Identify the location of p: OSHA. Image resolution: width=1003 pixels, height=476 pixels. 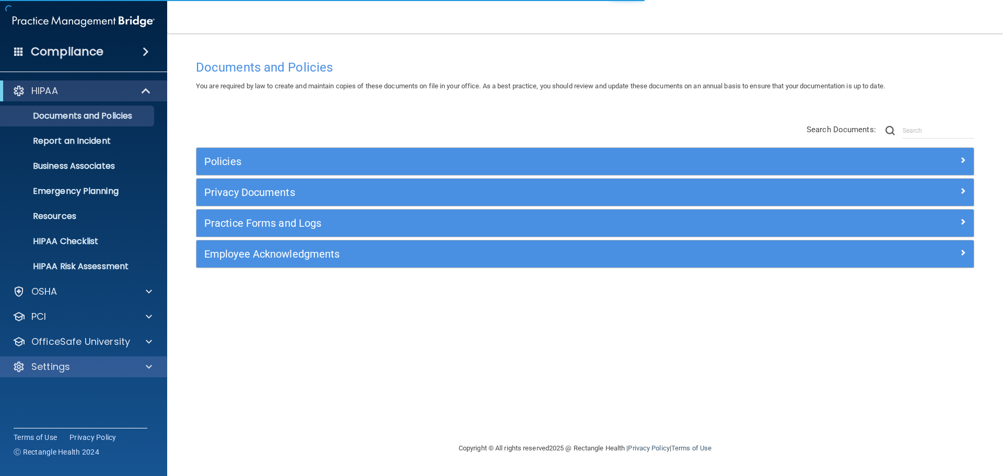
(44, 292).